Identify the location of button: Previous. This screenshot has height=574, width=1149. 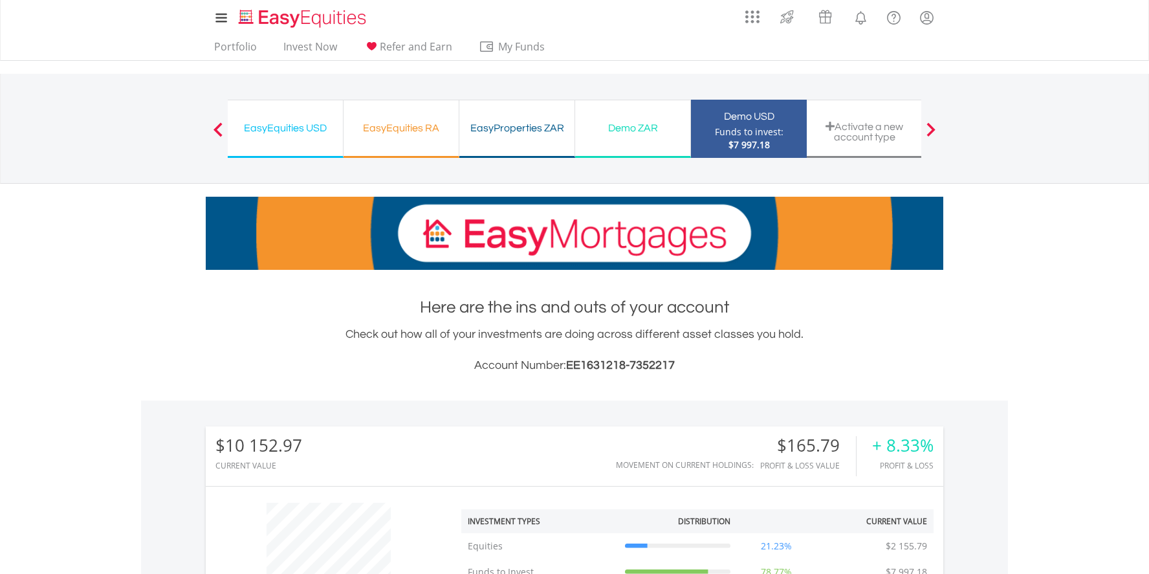
(218, 135).